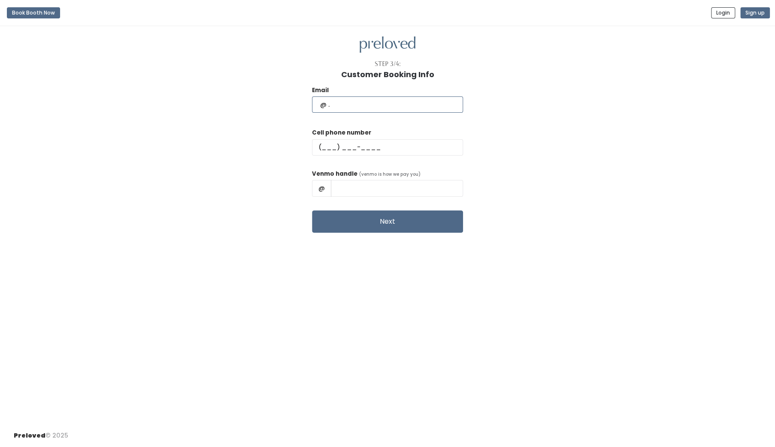 The image size is (775, 447). Describe the element at coordinates (320, 91) in the screenshot. I see `label: Email` at that location.